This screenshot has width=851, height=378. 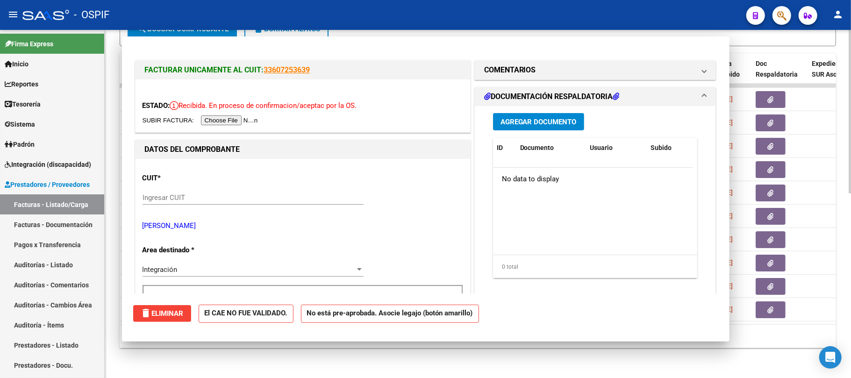 What do you see at coordinates (671, 148) in the screenshot?
I see `datatable-header-cell: Subido` at bounding box center [671, 148].